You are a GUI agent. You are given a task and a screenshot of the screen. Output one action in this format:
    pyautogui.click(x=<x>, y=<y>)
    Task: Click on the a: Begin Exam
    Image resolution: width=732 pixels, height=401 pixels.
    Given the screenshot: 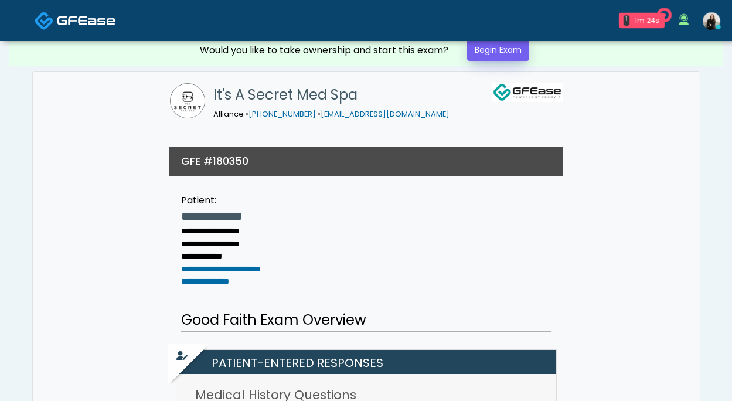 What is the action you would take?
    pyautogui.click(x=498, y=50)
    